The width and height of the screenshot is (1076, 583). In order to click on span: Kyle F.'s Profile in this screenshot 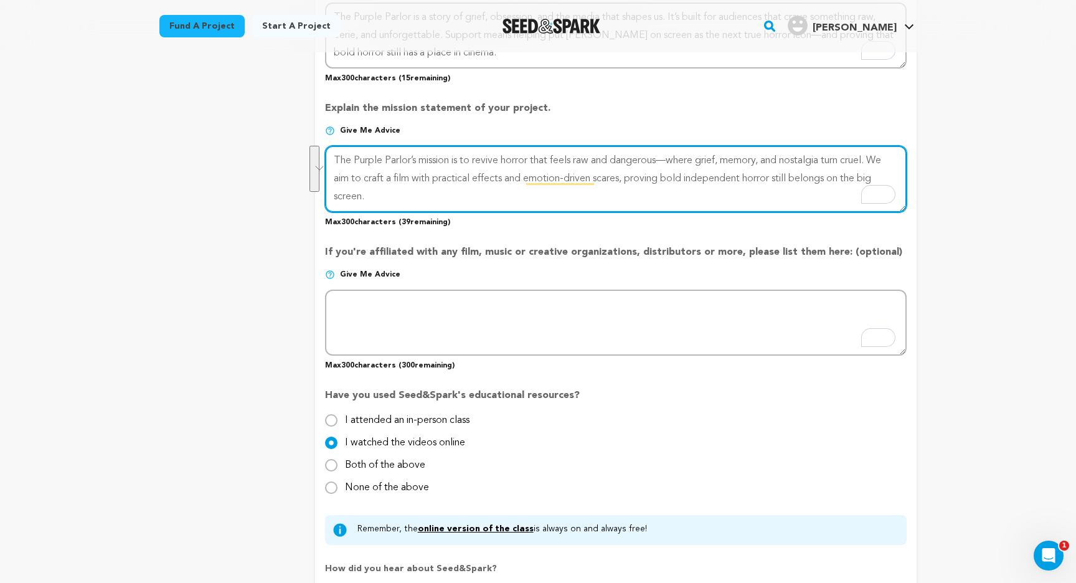, I will do `click(851, 26)`.